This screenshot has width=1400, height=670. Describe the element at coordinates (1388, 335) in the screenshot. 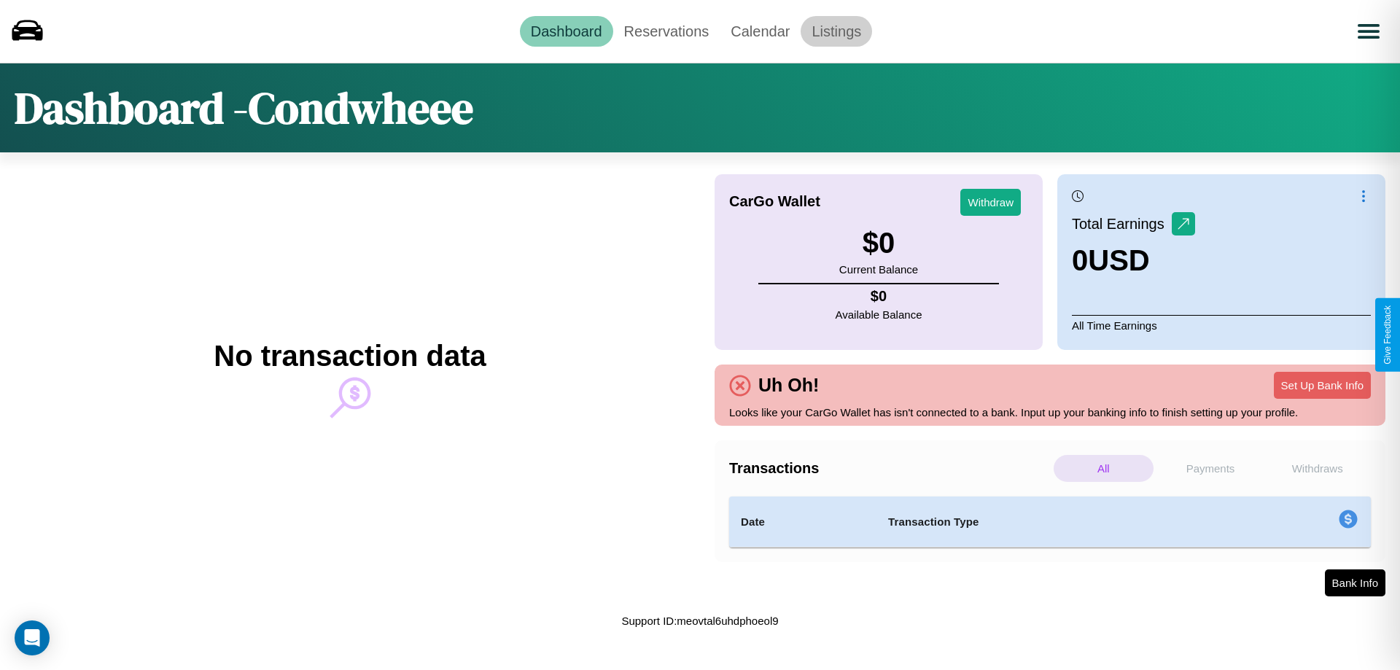

I see `div: Give Feedback` at that location.